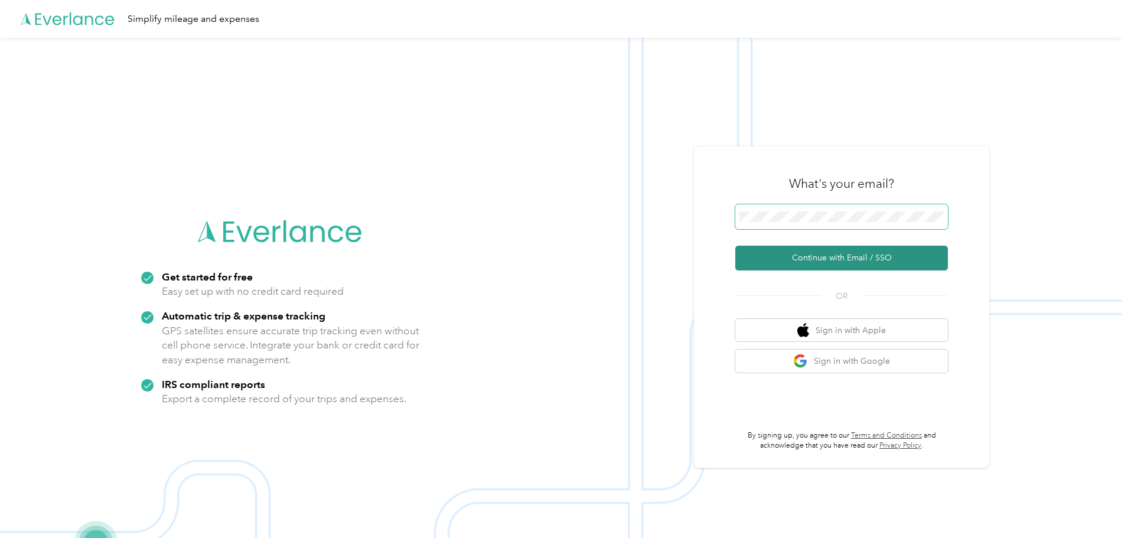  What do you see at coordinates (841, 440) in the screenshot?
I see `p: By signing up, you agree to our and acknowledge that you have read our .` at bounding box center [841, 440].